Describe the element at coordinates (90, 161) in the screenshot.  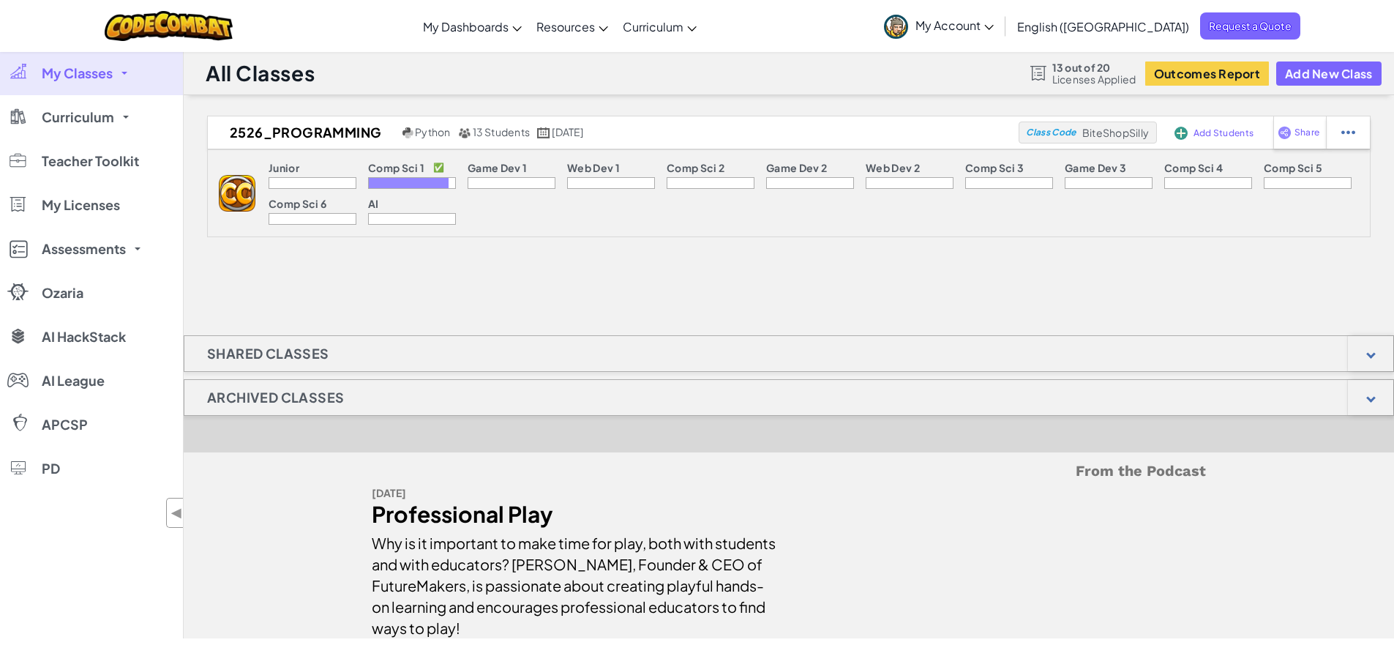
I see `span: Teacher Toolkit` at that location.